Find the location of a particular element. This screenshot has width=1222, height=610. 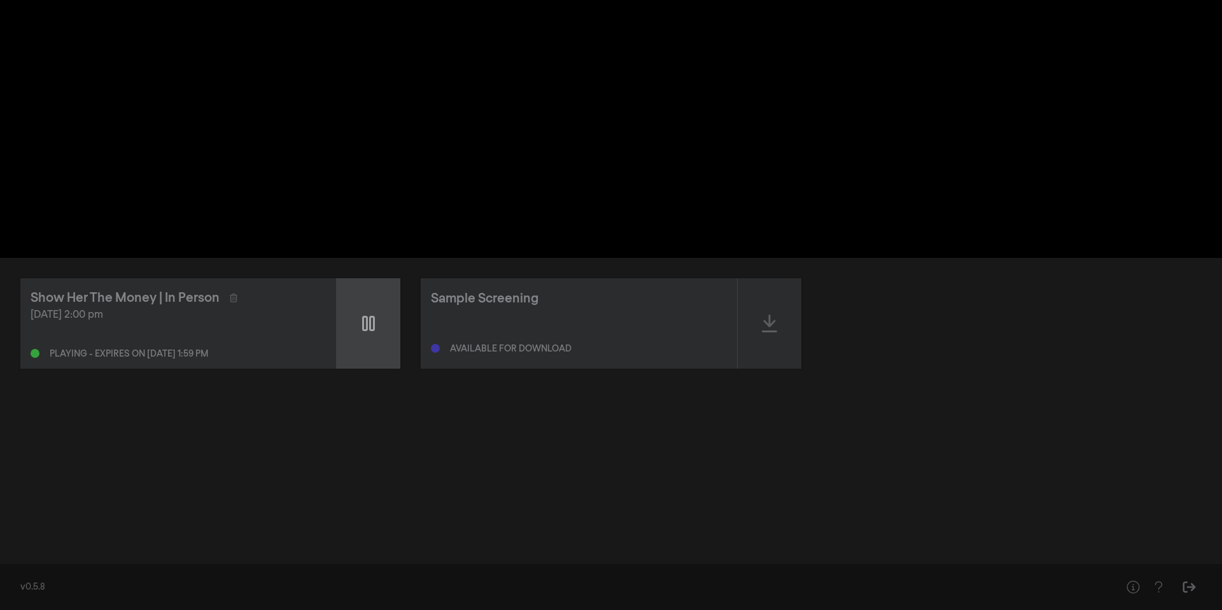

div: Show Her The Money | In Person is located at coordinates (125, 298).